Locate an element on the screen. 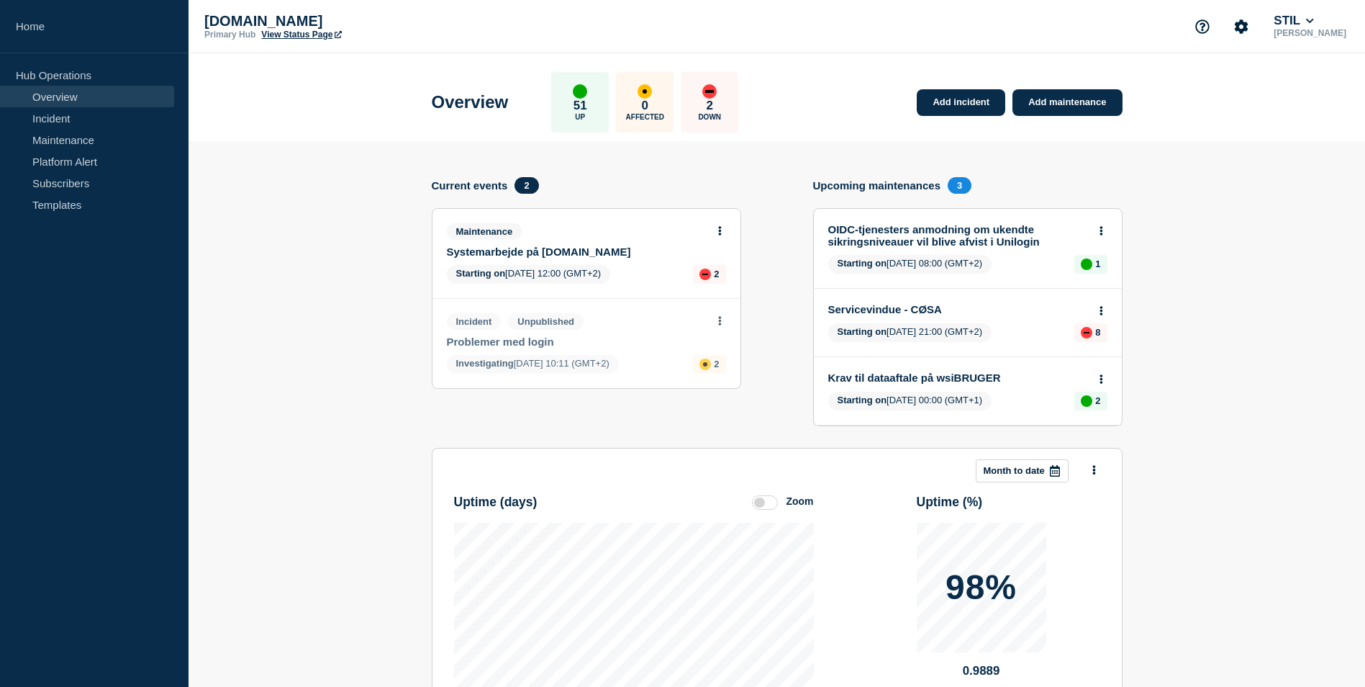  a: Add maintenance is located at coordinates (1067, 102).